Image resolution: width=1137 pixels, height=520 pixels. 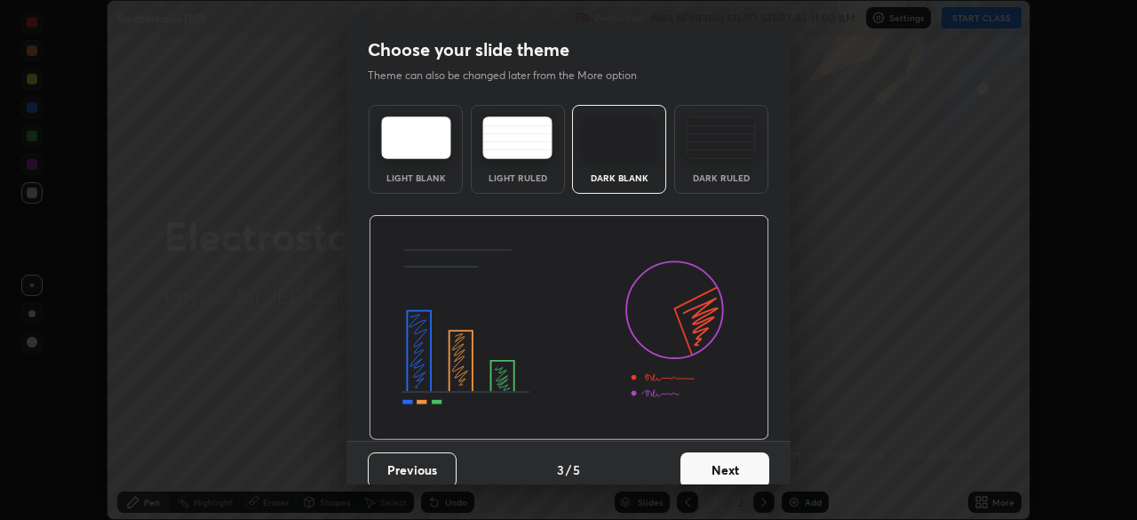 I want to click on h4: 3, so click(x=560, y=469).